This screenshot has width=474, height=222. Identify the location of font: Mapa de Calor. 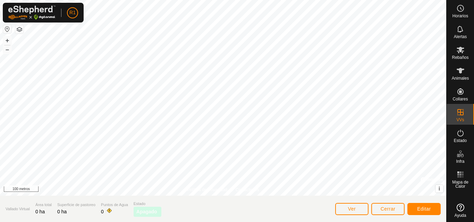
(460, 185).